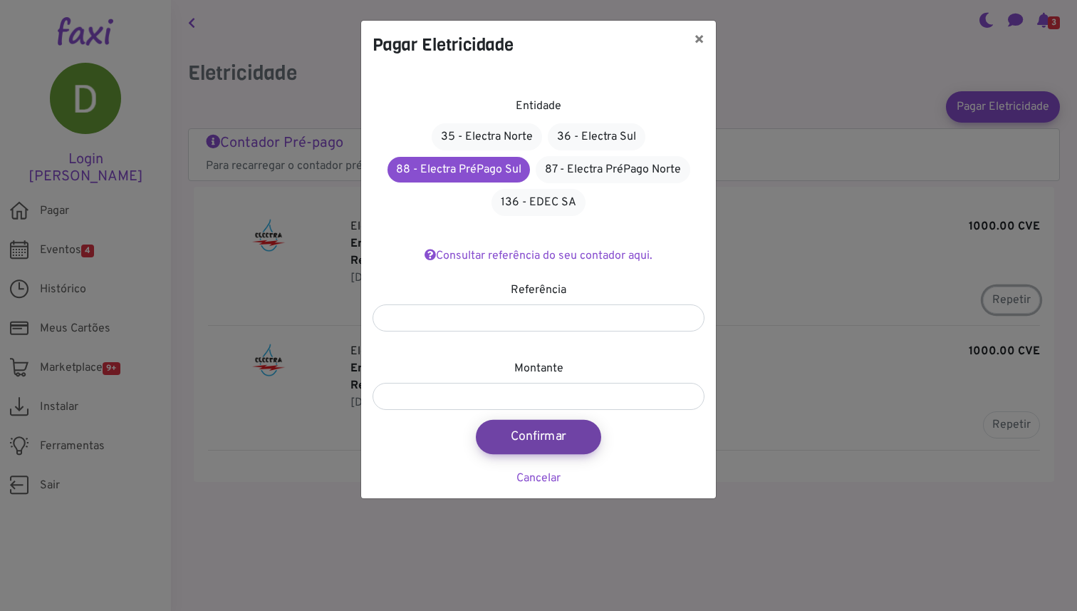  What do you see at coordinates (539, 256) in the screenshot?
I see `a: Consultar referência do seu contador aqui.` at bounding box center [539, 256].